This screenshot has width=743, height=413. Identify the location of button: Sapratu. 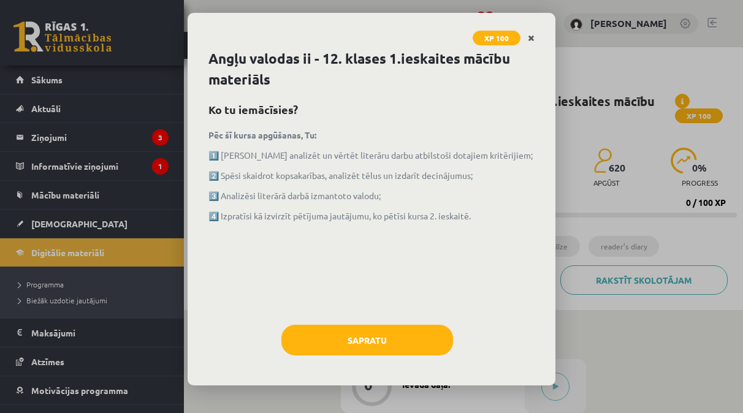
(367, 340).